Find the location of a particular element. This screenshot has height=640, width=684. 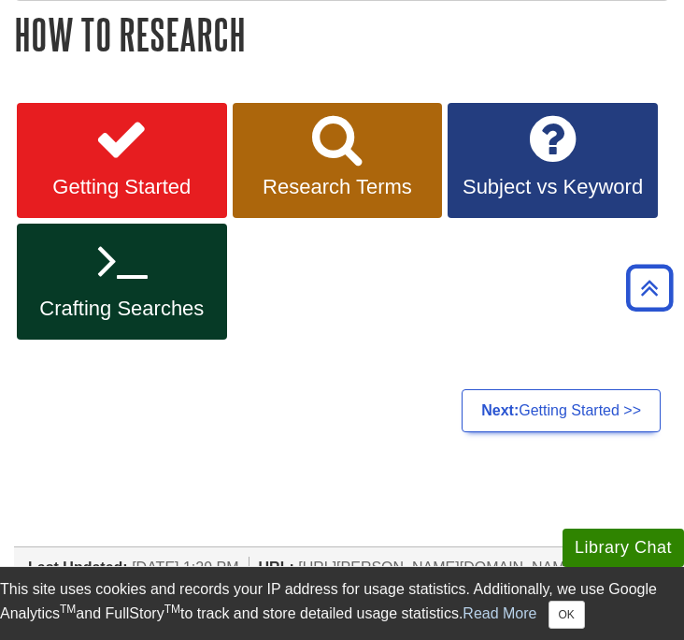

a: Next:Getting Started >> is located at coordinates (561, 410).